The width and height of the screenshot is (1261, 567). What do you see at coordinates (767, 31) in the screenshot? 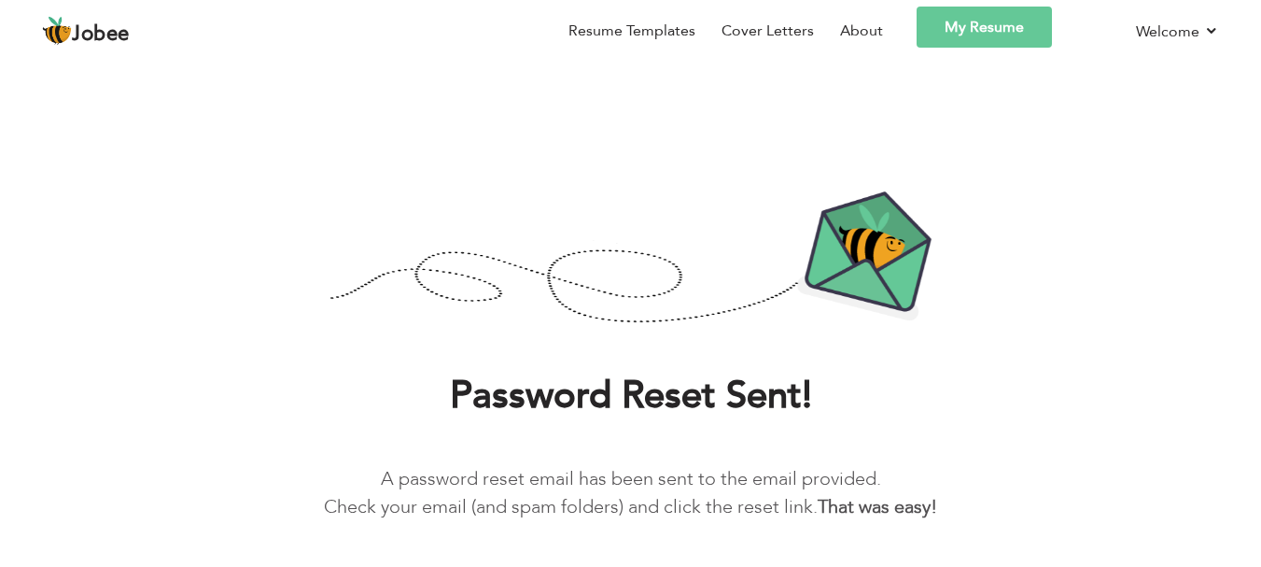
I see `a: Cover Letters` at bounding box center [767, 31].